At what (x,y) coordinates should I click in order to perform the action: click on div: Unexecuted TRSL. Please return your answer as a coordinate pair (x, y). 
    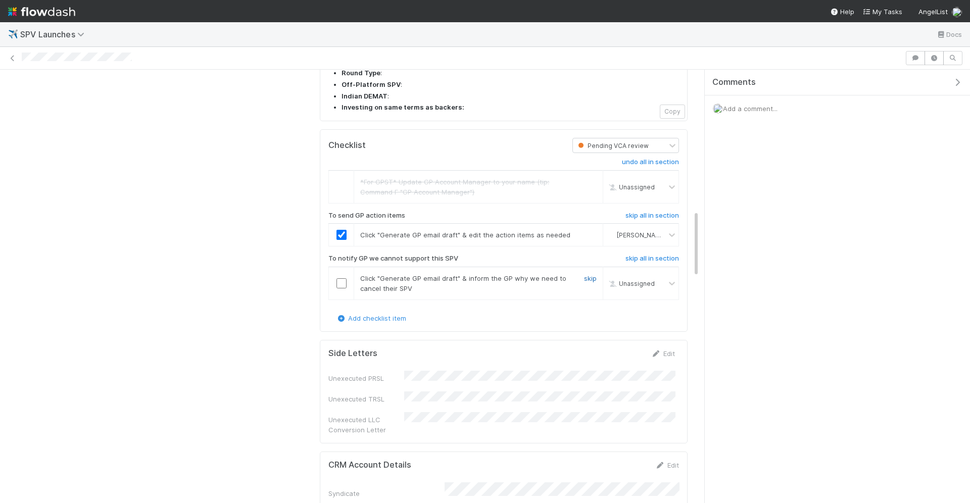
    Looking at the image, I should click on (366, 399).